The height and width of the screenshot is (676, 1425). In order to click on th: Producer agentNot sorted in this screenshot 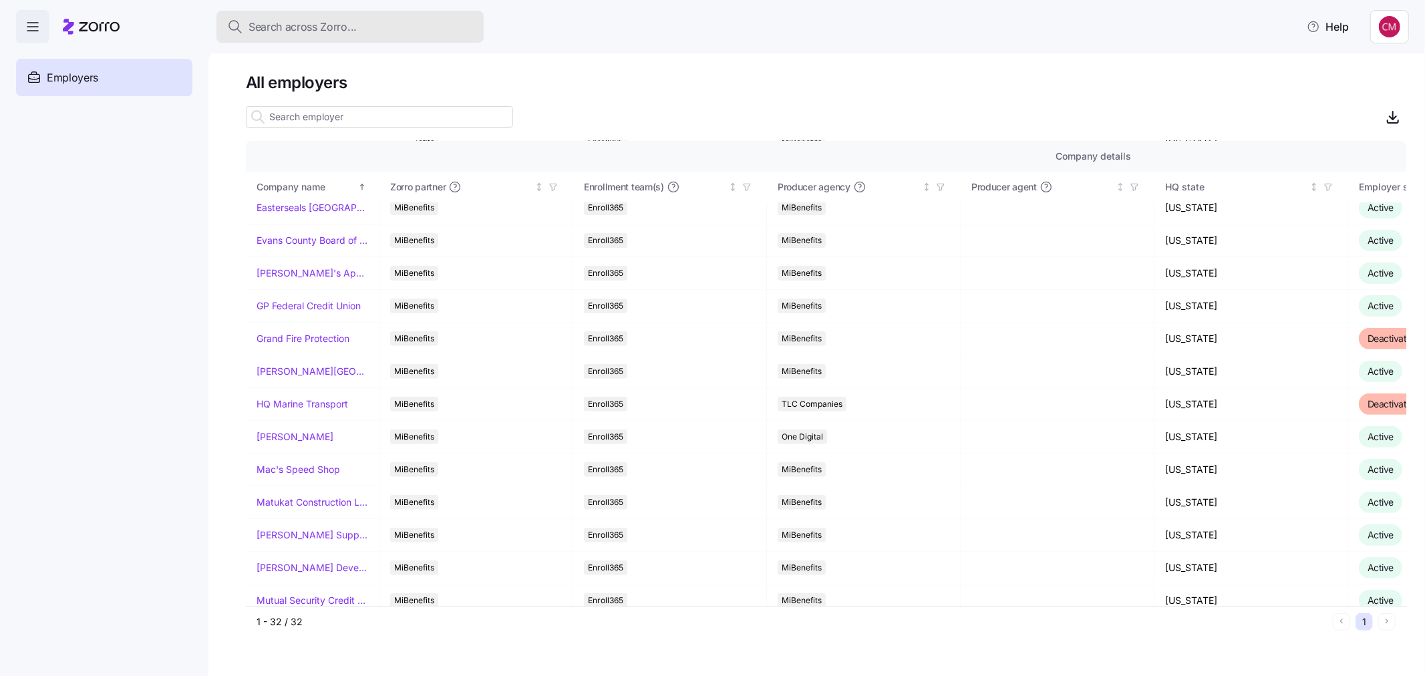, I will do `click(1058, 187)`.